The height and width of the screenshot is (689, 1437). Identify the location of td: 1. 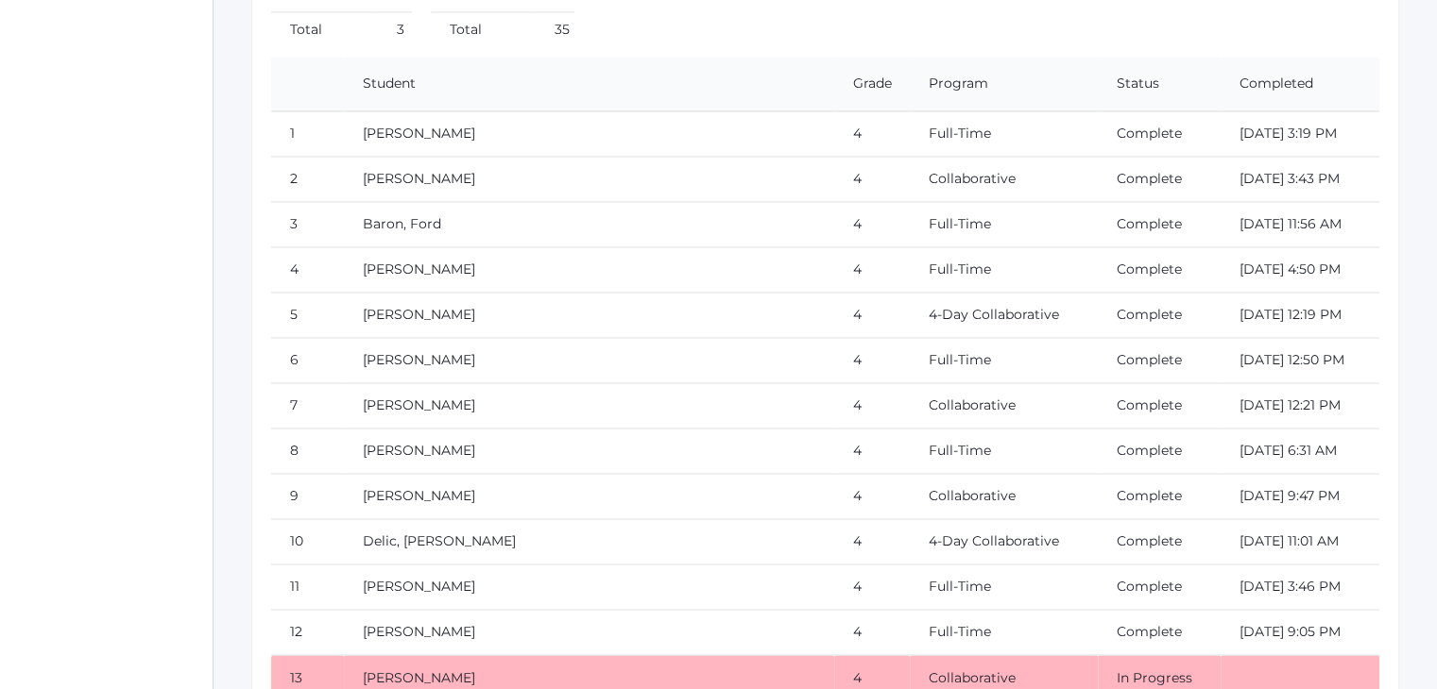
(307, 134).